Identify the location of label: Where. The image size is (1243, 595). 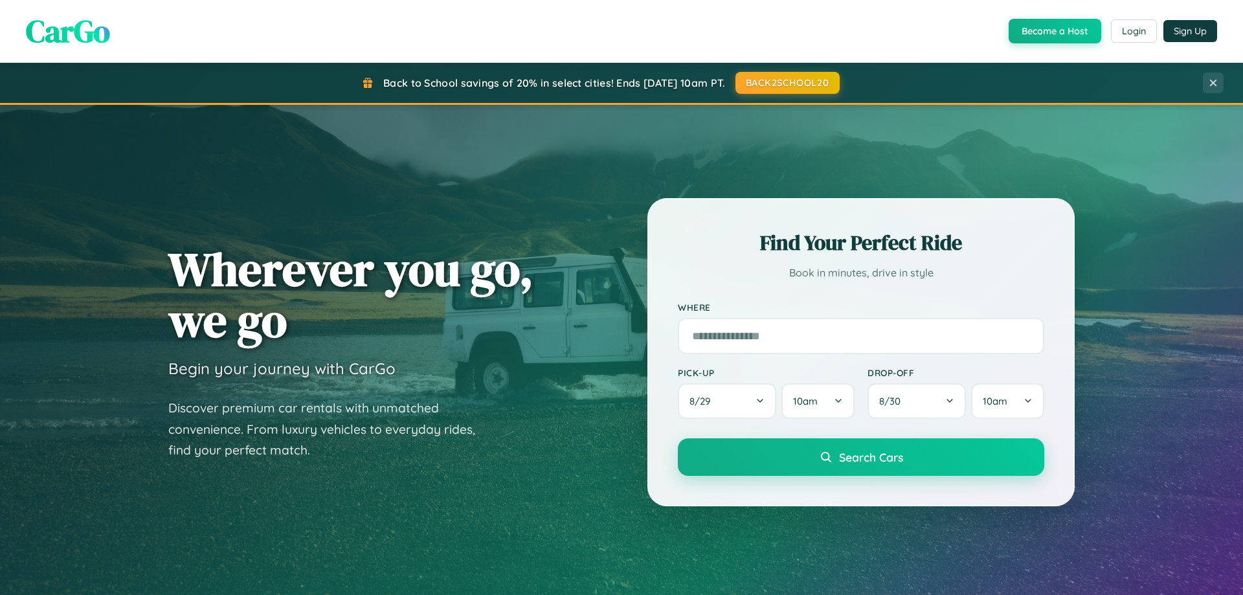
(861, 307).